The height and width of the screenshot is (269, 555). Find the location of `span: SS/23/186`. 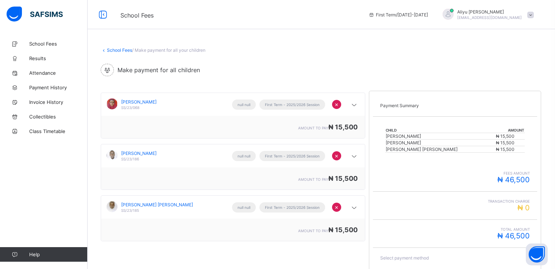

span: SS/23/186 is located at coordinates (130, 159).